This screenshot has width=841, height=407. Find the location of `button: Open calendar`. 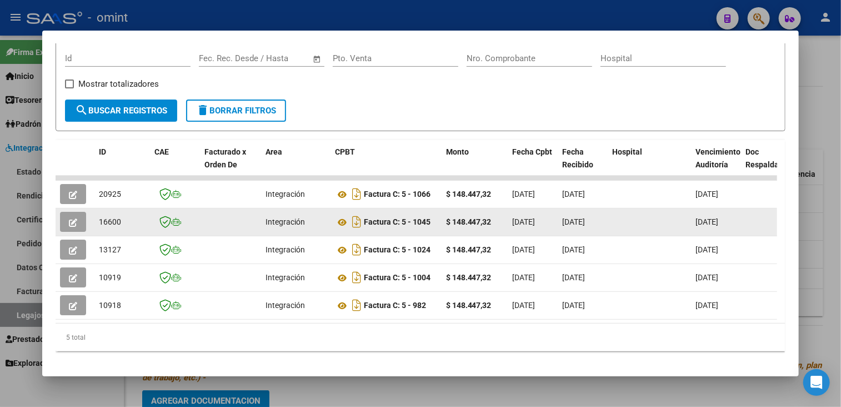

button: Open calendar is located at coordinates (317, 59).